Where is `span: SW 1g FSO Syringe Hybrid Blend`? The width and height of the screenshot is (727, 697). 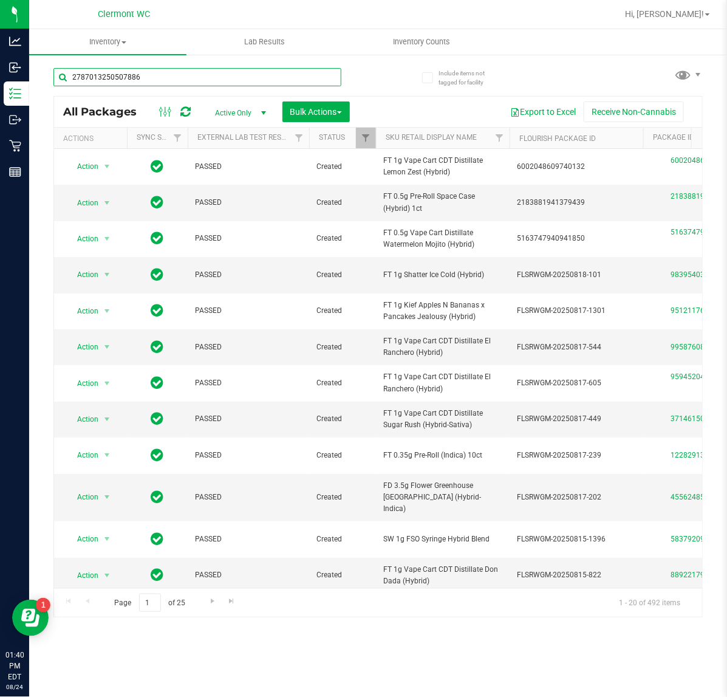 span: SW 1g FSO Syringe Hybrid Blend is located at coordinates (443, 539).